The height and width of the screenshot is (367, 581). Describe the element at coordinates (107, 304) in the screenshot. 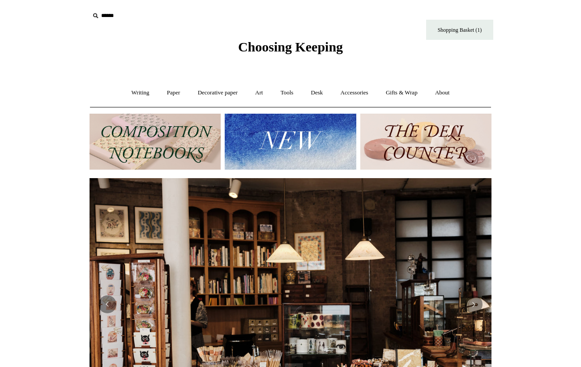

I see `button: Previous` at that location.